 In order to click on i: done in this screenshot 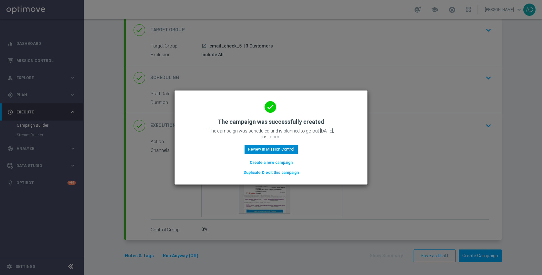, I will do `click(270, 107)`.